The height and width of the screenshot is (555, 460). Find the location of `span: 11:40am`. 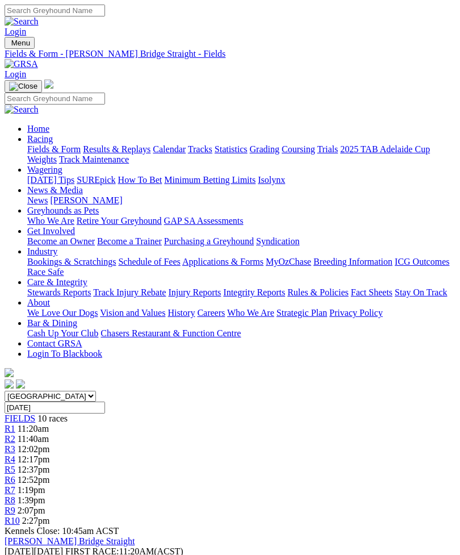

span: 11:40am is located at coordinates (33, 438).